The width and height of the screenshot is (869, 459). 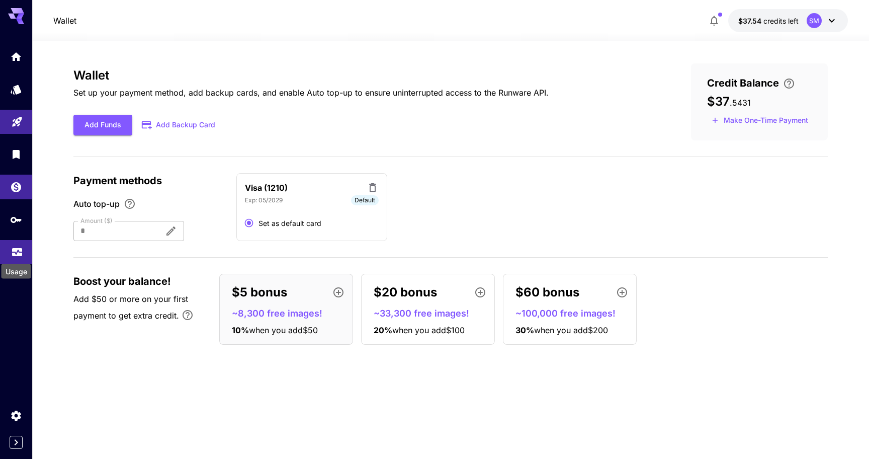 What do you see at coordinates (718, 101) in the screenshot?
I see `span: $37` at bounding box center [718, 101].